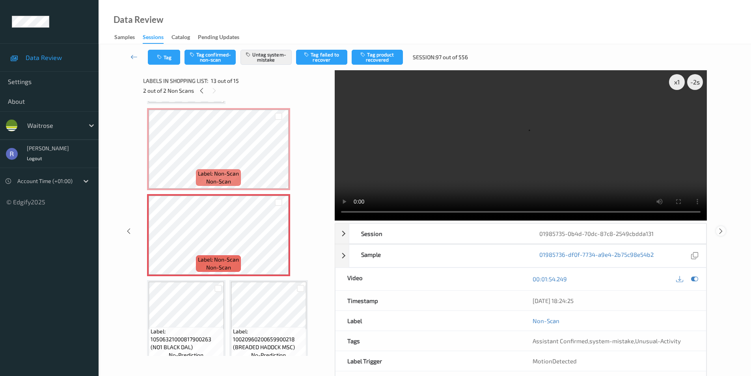  I want to click on div: 01985735-0b4d-70dc-87c8-2549cbdda131, so click(617, 233).